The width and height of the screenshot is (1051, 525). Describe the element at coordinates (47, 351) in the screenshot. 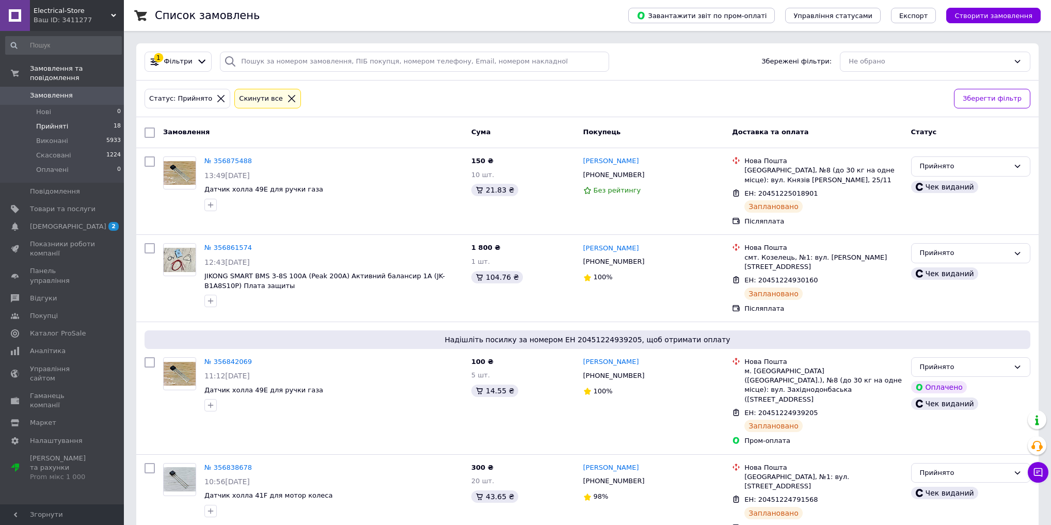

I see `span: Аналітика` at that location.